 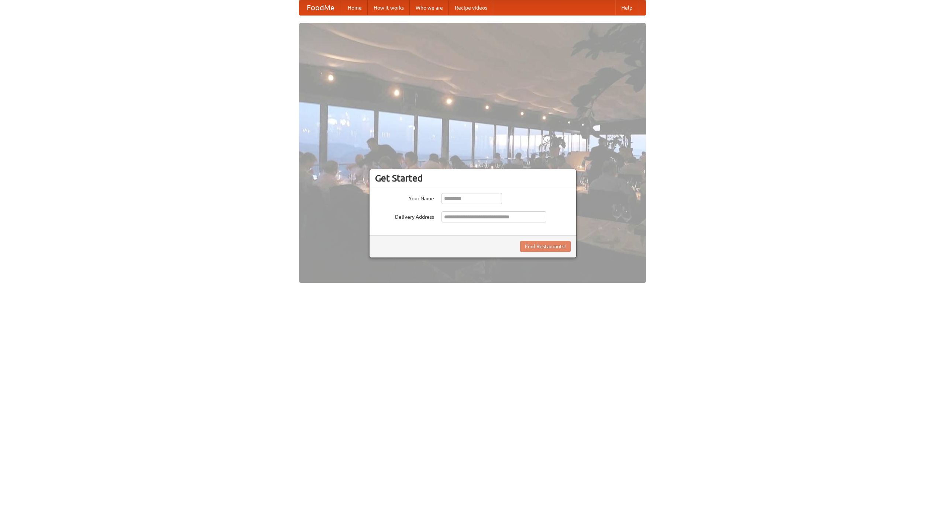 I want to click on h3: Get Started, so click(x=473, y=178).